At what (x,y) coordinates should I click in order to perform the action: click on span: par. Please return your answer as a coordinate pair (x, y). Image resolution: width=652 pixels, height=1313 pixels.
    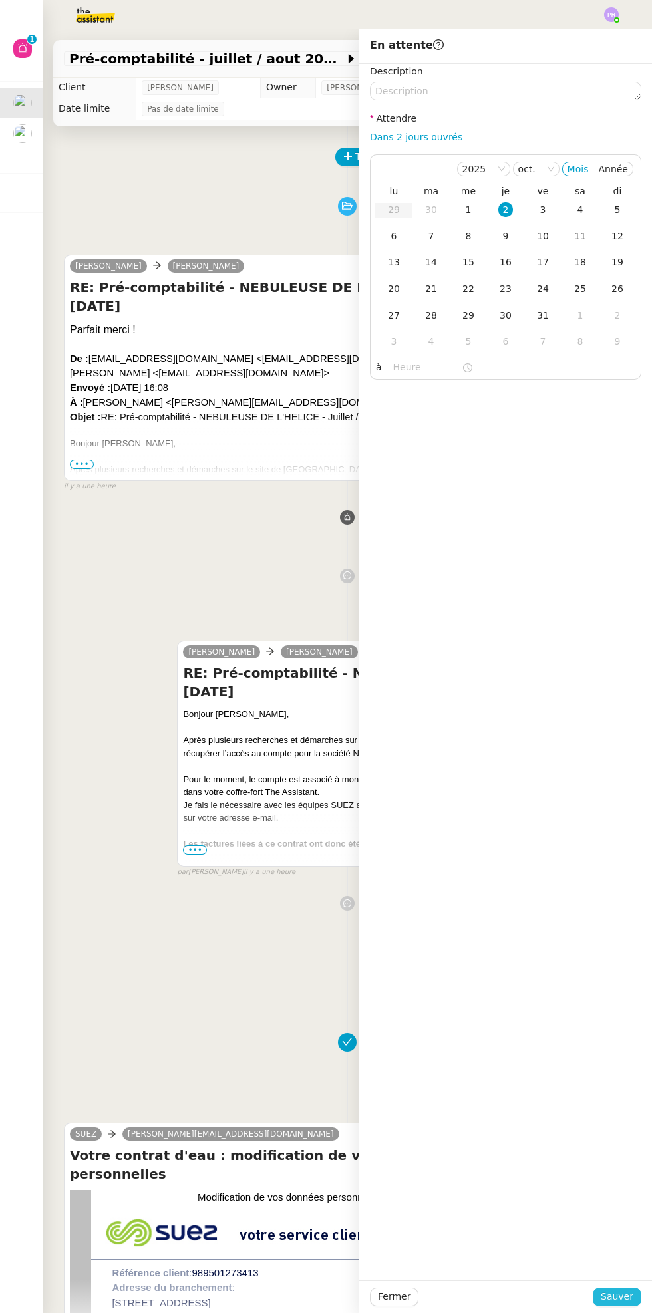
    Looking at the image, I should click on (182, 872).